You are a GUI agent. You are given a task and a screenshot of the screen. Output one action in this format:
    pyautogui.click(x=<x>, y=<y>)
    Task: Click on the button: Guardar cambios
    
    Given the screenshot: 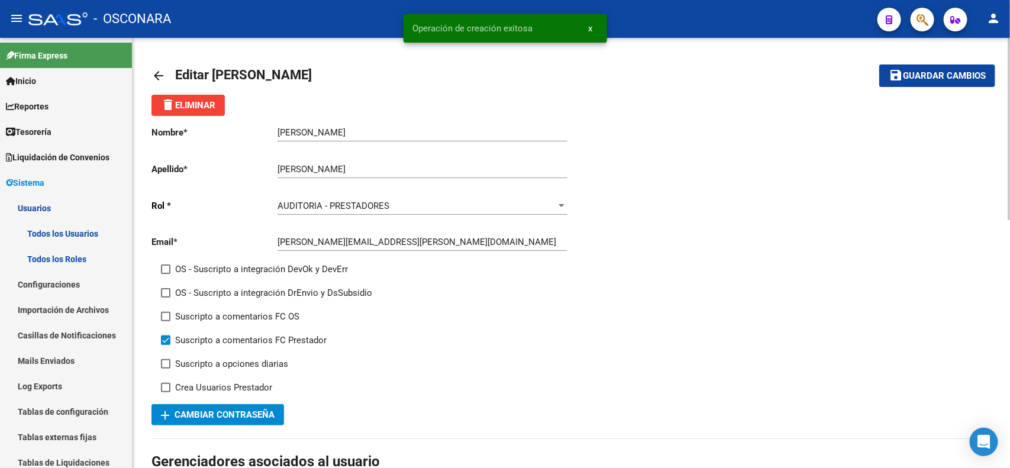 What is the action you would take?
    pyautogui.click(x=937, y=75)
    